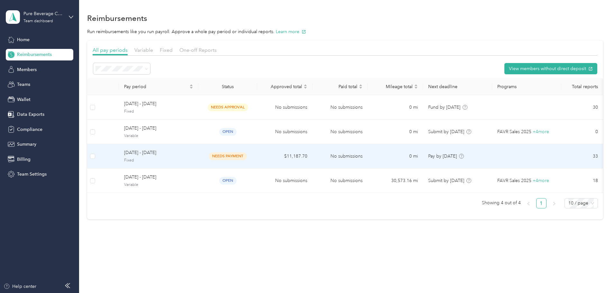 This screenshot has height=293, width=614. Describe the element at coordinates (457, 86) in the screenshot. I see `th: Next deadline` at that location.